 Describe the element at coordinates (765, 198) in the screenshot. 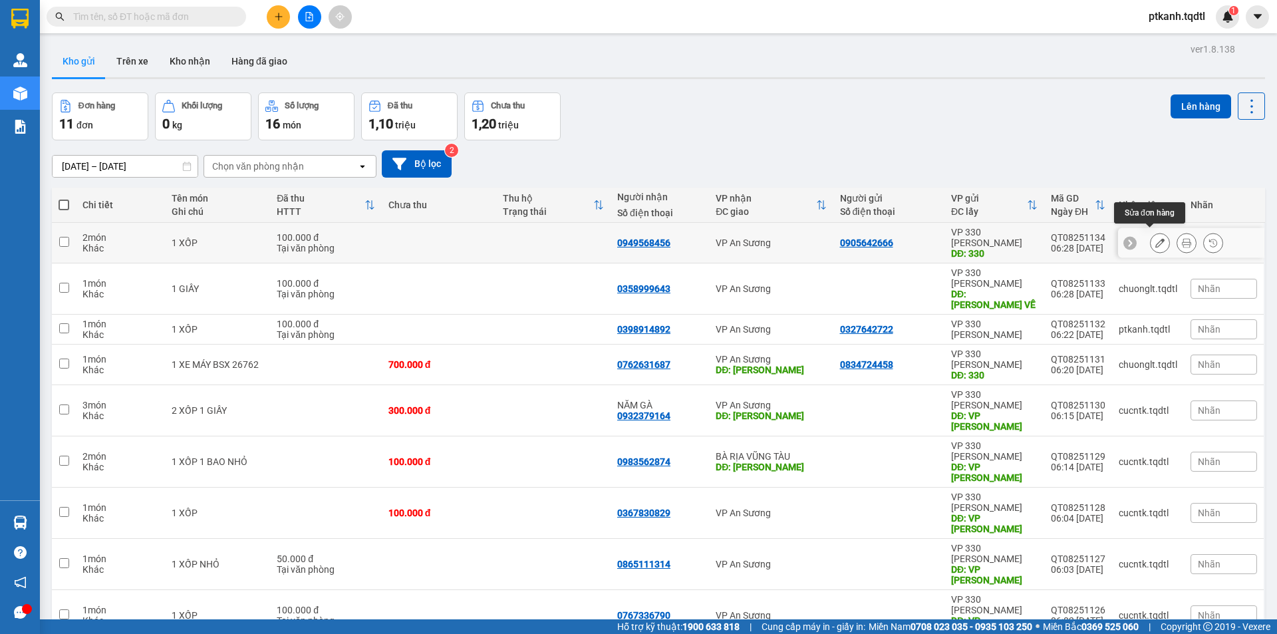

I see `div: VP nhận` at that location.